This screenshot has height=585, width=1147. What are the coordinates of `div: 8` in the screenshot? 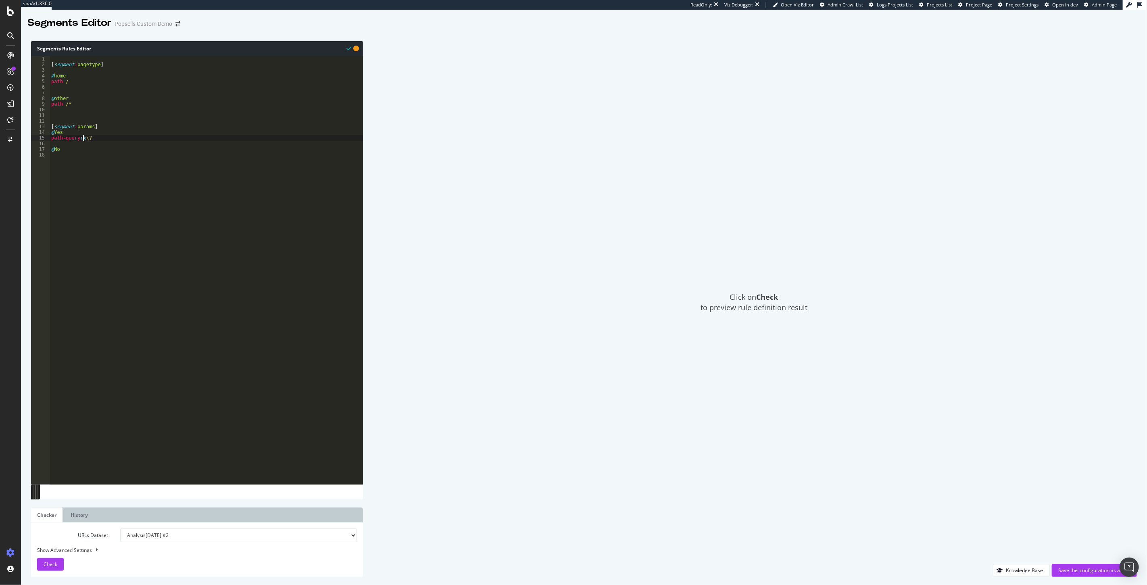 It's located at (40, 98).